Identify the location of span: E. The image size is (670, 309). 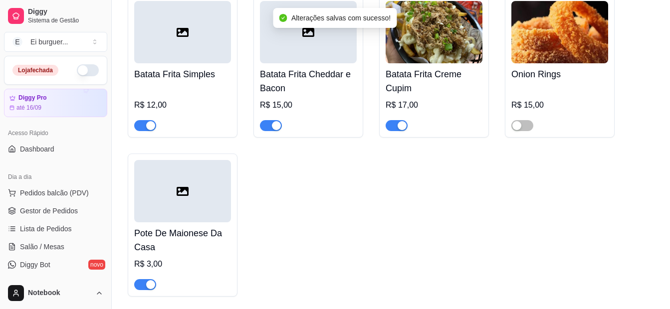
(17, 42).